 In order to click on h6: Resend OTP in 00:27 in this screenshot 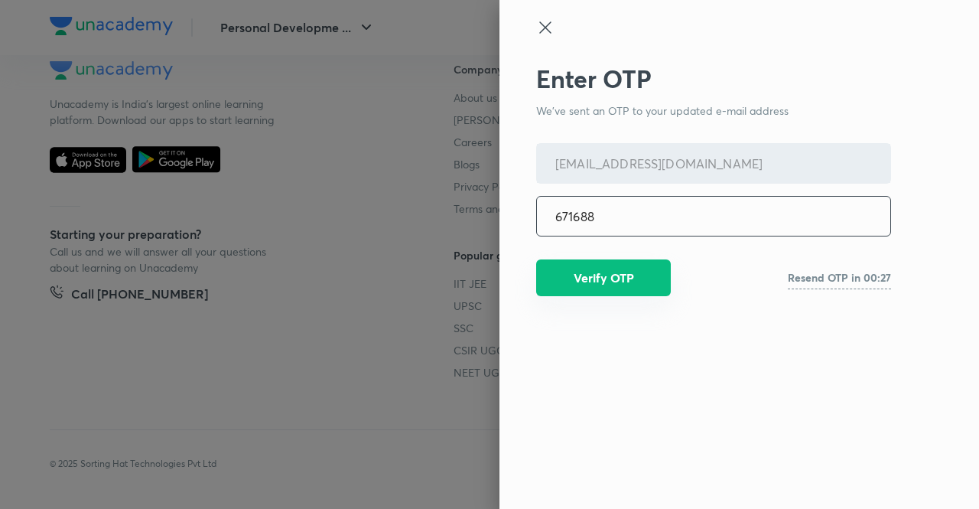, I will do `click(839, 277)`.